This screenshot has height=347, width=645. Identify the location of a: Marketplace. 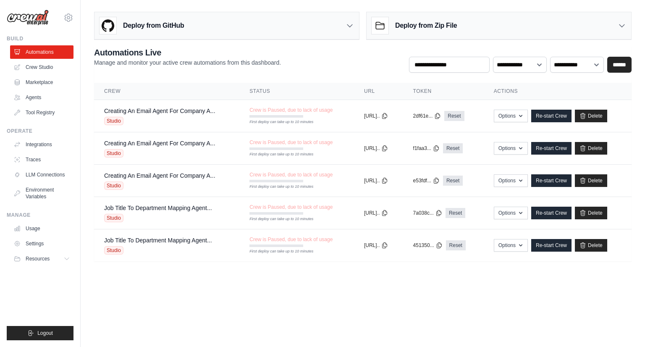
(42, 82).